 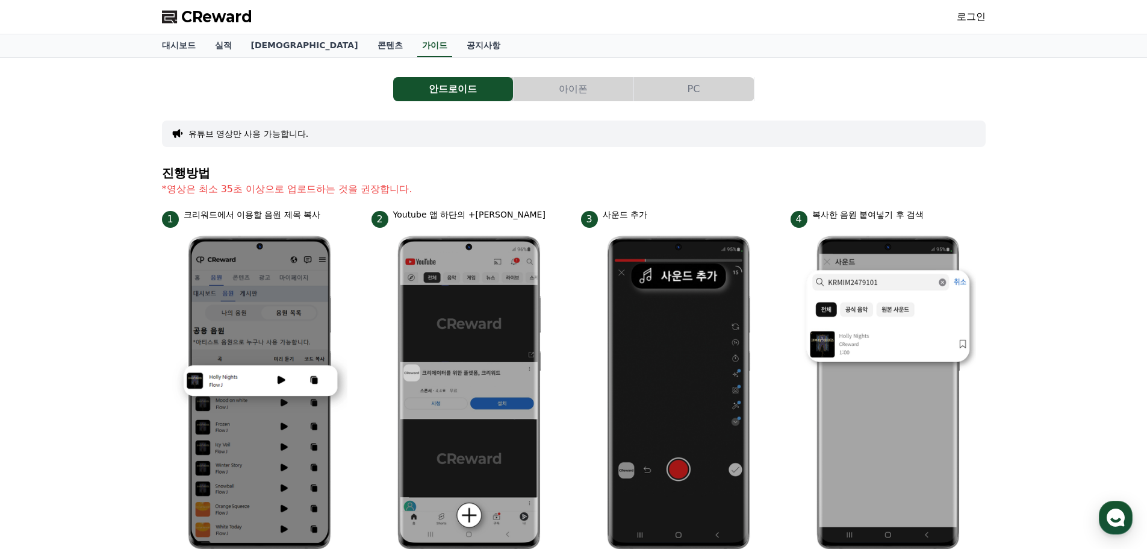 What do you see at coordinates (207, 17) in the screenshot?
I see `a: CReward` at bounding box center [207, 17].